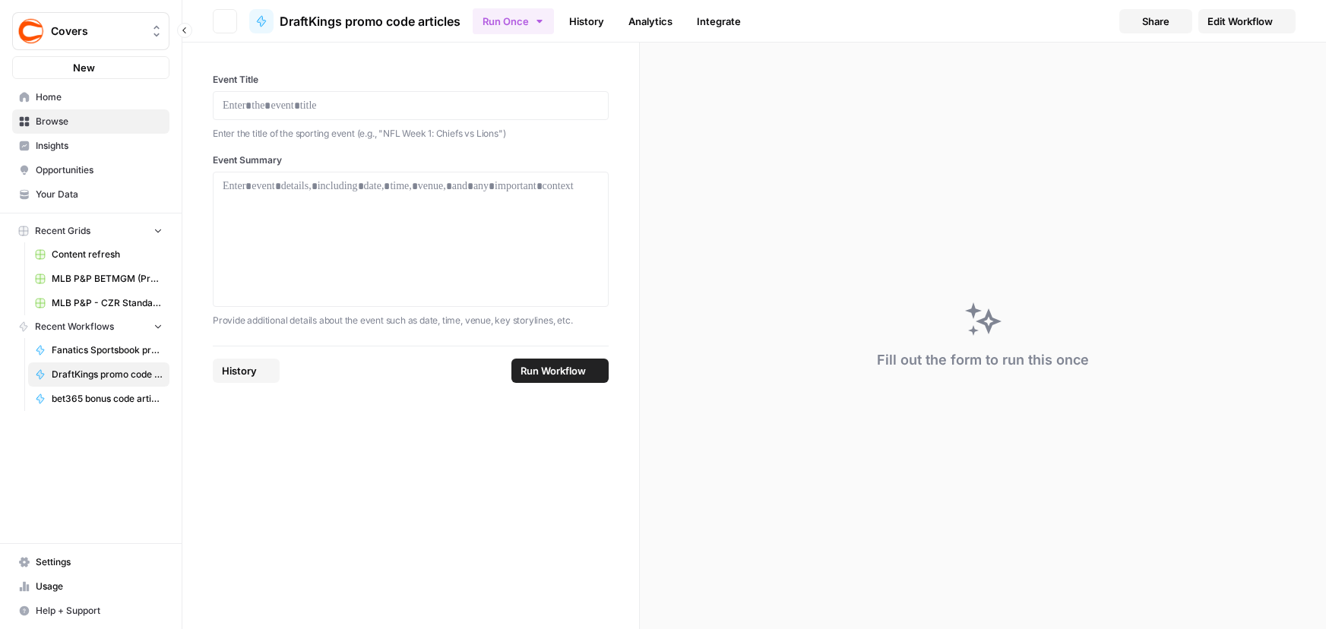 The image size is (1326, 629). What do you see at coordinates (560, 371) in the screenshot?
I see `button: Run Workflow` at bounding box center [560, 371].